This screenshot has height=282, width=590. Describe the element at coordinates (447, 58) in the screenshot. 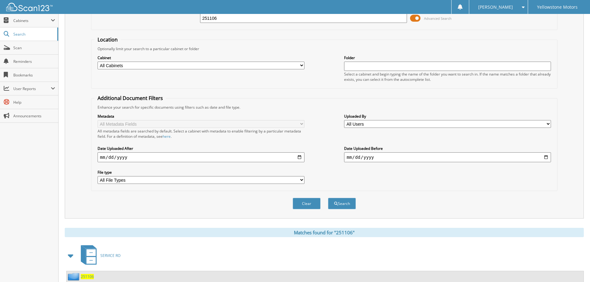

I see `label: Folder` at that location.